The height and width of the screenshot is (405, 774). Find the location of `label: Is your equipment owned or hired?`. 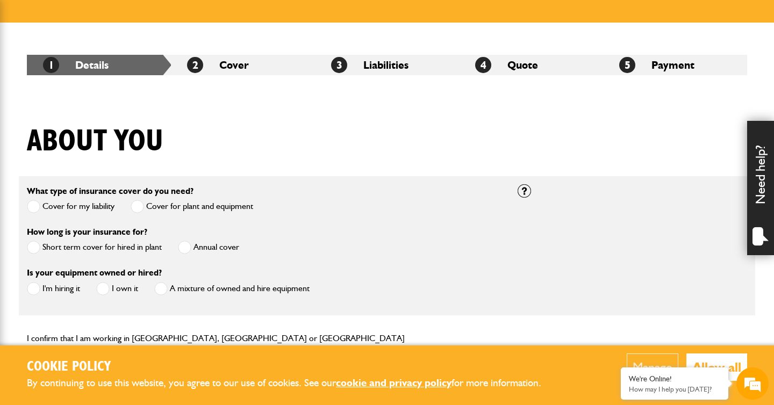

label: Is your equipment owned or hired? is located at coordinates (94, 273).